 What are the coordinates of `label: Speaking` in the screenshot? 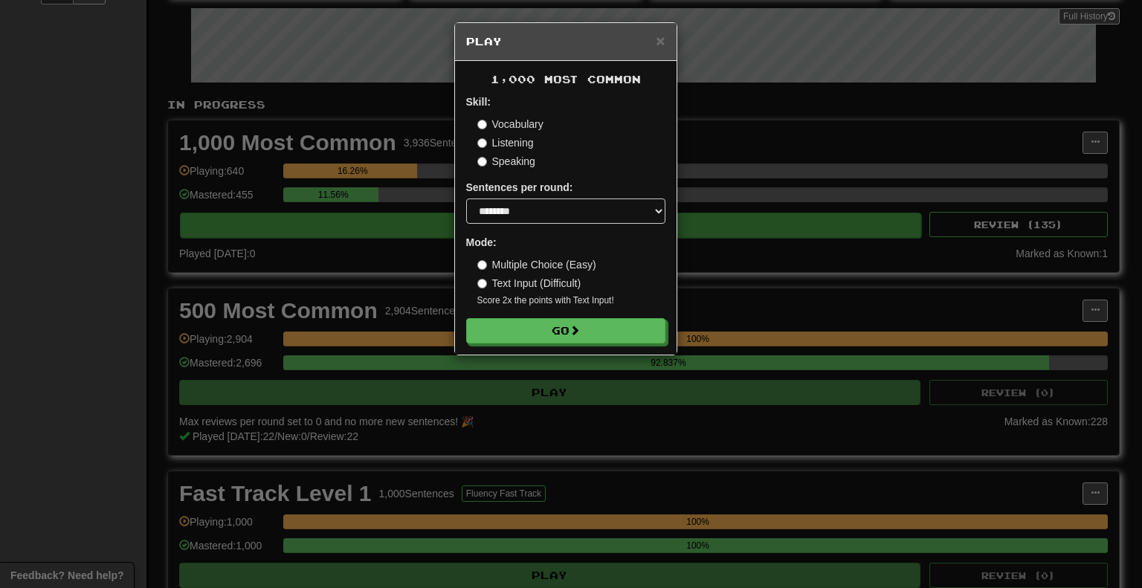 It's located at (506, 161).